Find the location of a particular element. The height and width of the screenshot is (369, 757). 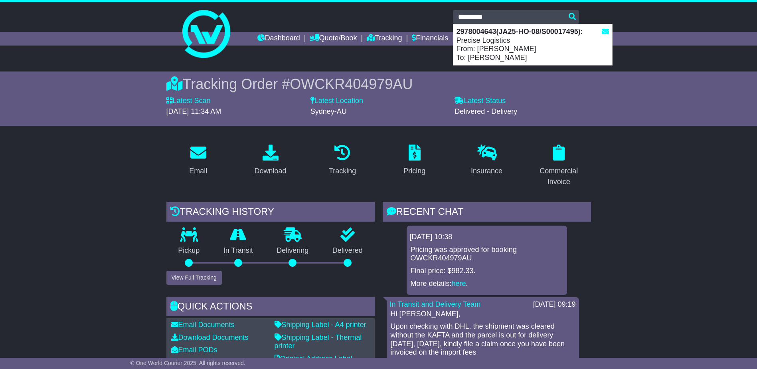

a: Quote/Book is located at coordinates (333, 39).